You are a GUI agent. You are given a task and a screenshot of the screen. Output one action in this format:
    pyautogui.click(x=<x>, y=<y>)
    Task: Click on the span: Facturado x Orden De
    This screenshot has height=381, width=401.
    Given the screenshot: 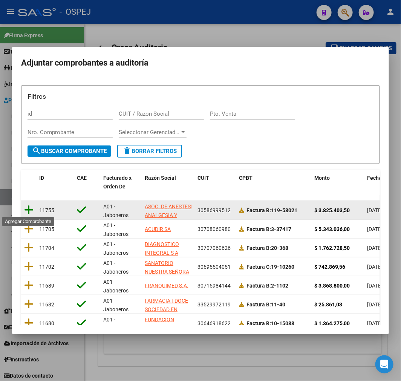 What is the action you would take?
    pyautogui.click(x=117, y=182)
    